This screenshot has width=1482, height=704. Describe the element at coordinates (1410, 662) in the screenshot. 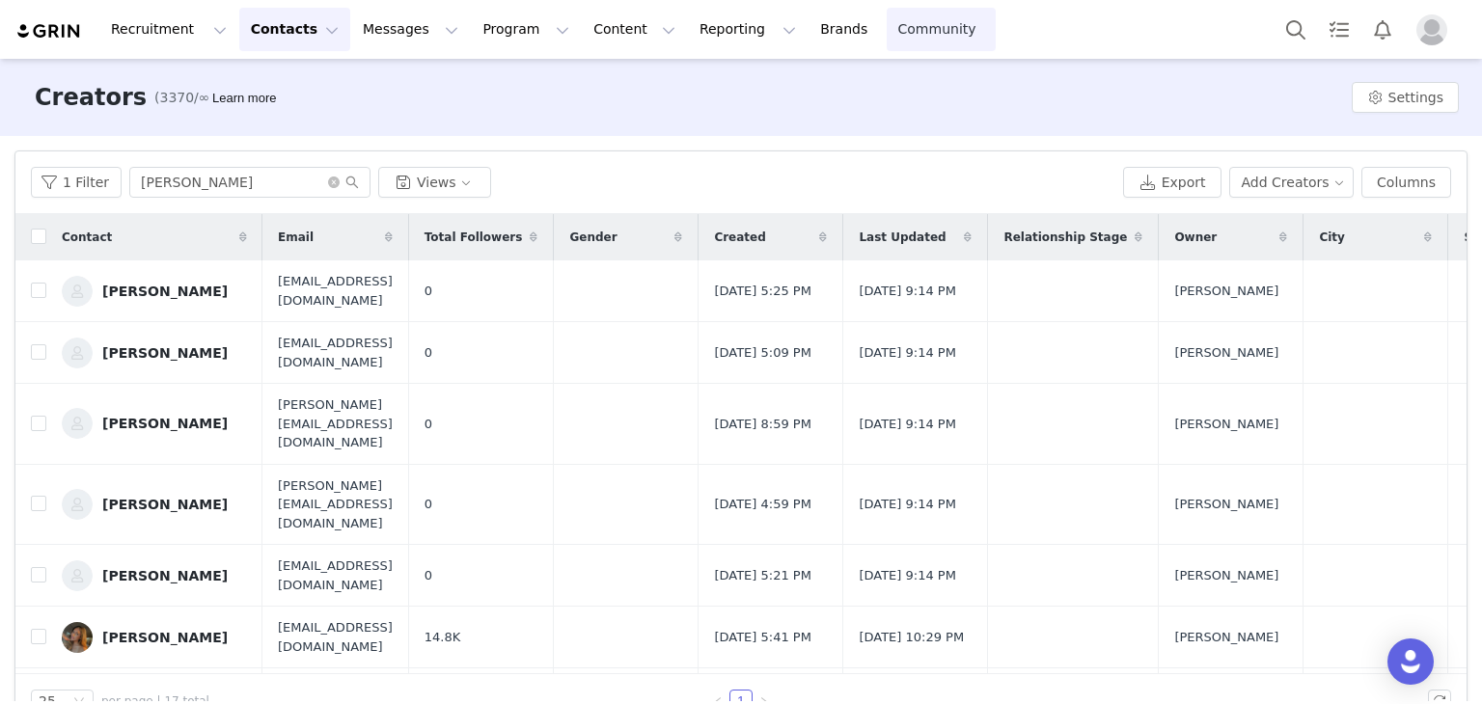

I see `div: Open Intercom Messenger` at that location.